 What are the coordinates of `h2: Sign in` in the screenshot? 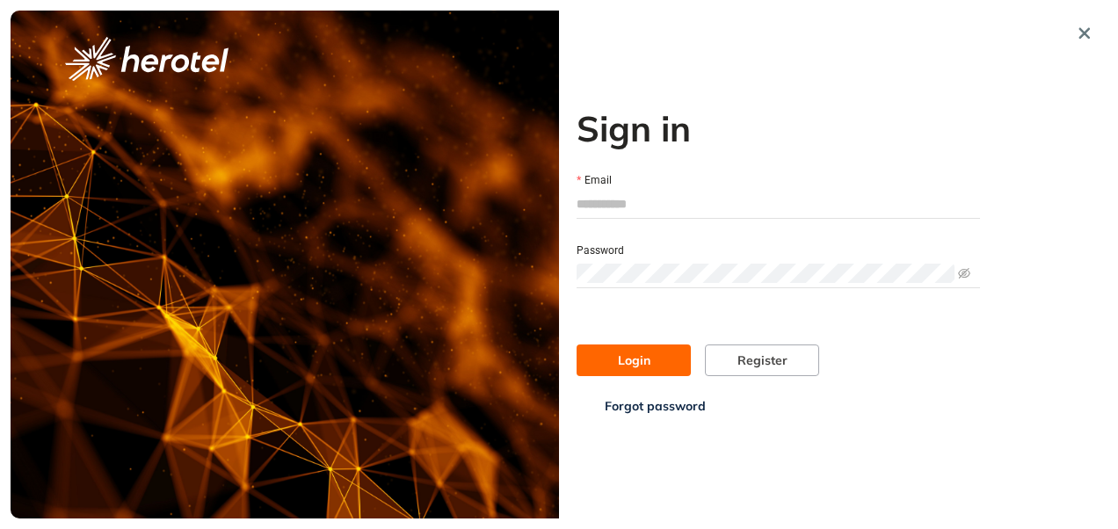 It's located at (778, 128).